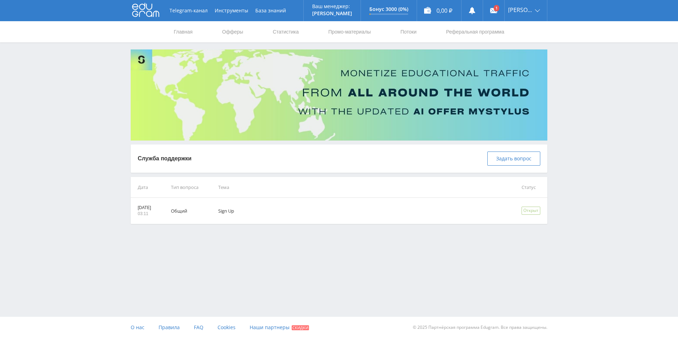  Describe the element at coordinates (227, 327) in the screenshot. I see `span: Cookies` at that location.